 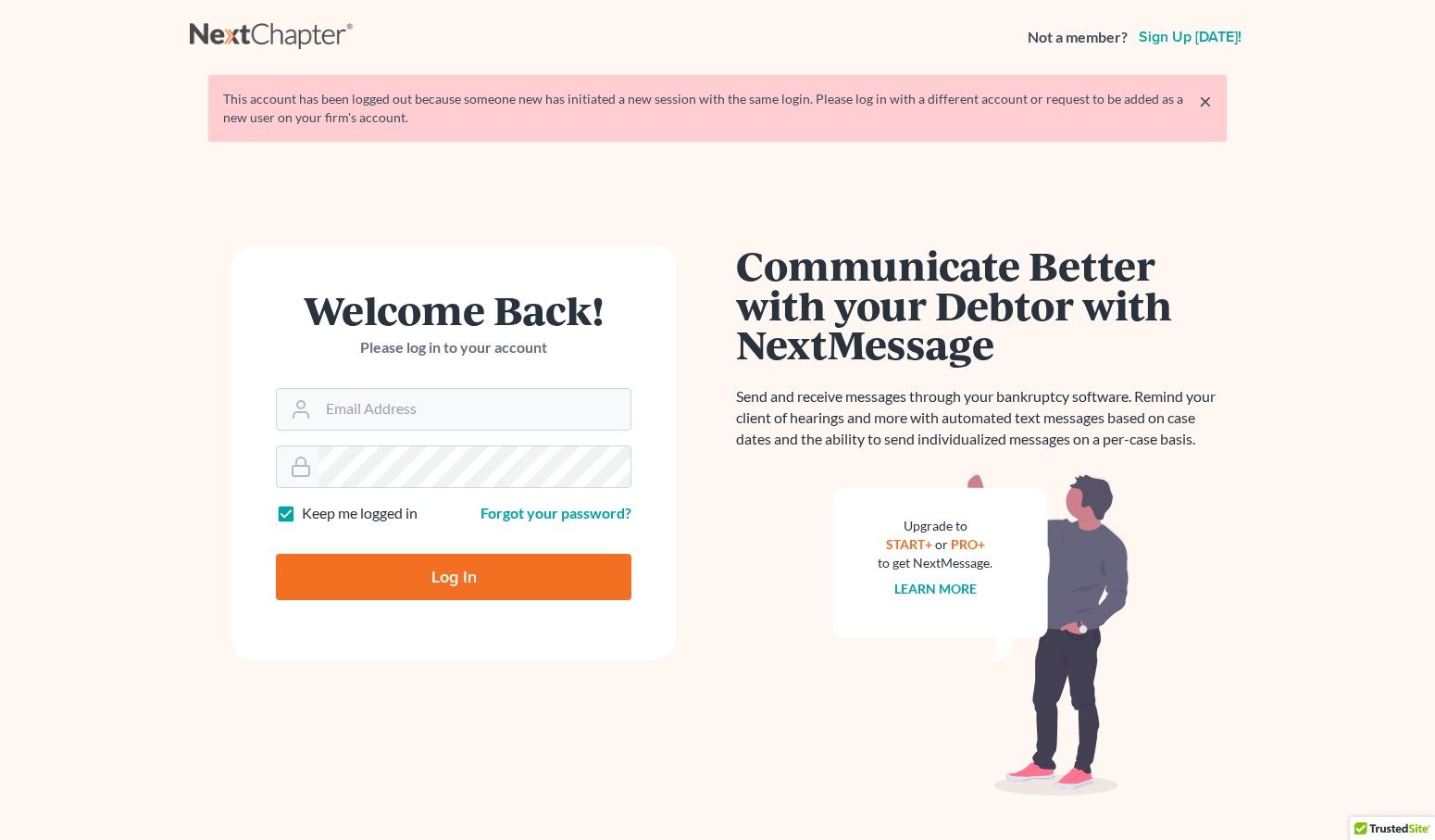 I want to click on h1: Welcome Back!, so click(x=454, y=309).